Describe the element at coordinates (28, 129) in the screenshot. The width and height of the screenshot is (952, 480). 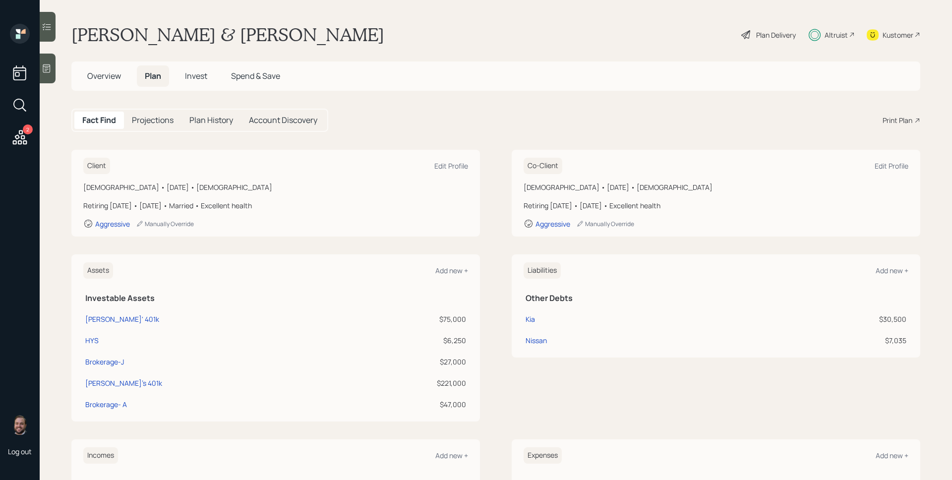
I see `div: 2` at that location.